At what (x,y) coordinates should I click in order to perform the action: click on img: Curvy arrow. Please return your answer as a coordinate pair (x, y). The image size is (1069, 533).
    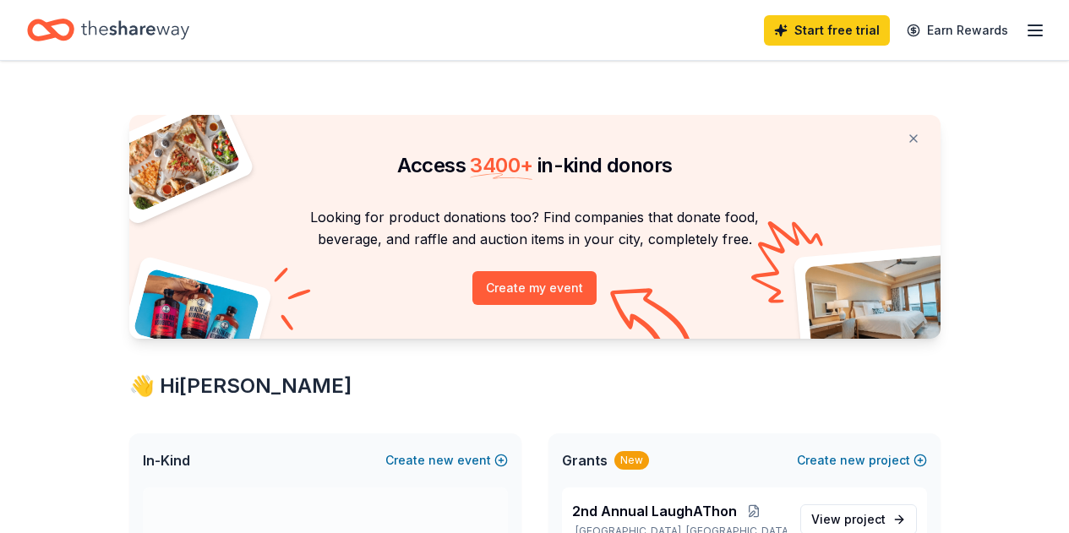
    Looking at the image, I should click on (653, 320).